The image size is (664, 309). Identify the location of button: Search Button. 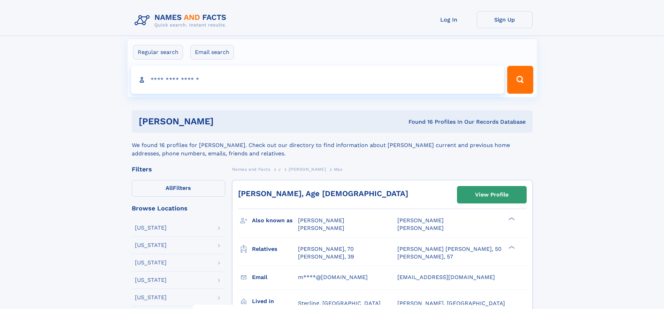
(520, 80).